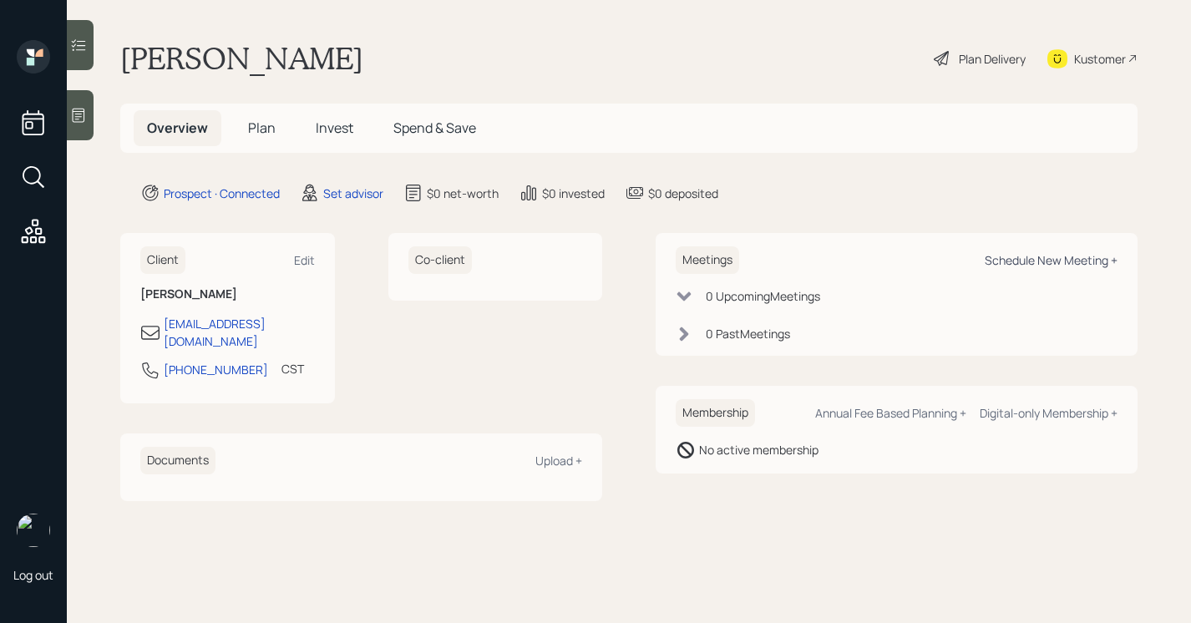 The width and height of the screenshot is (1191, 623). What do you see at coordinates (434, 128) in the screenshot?
I see `span: Spend & Save` at bounding box center [434, 128].